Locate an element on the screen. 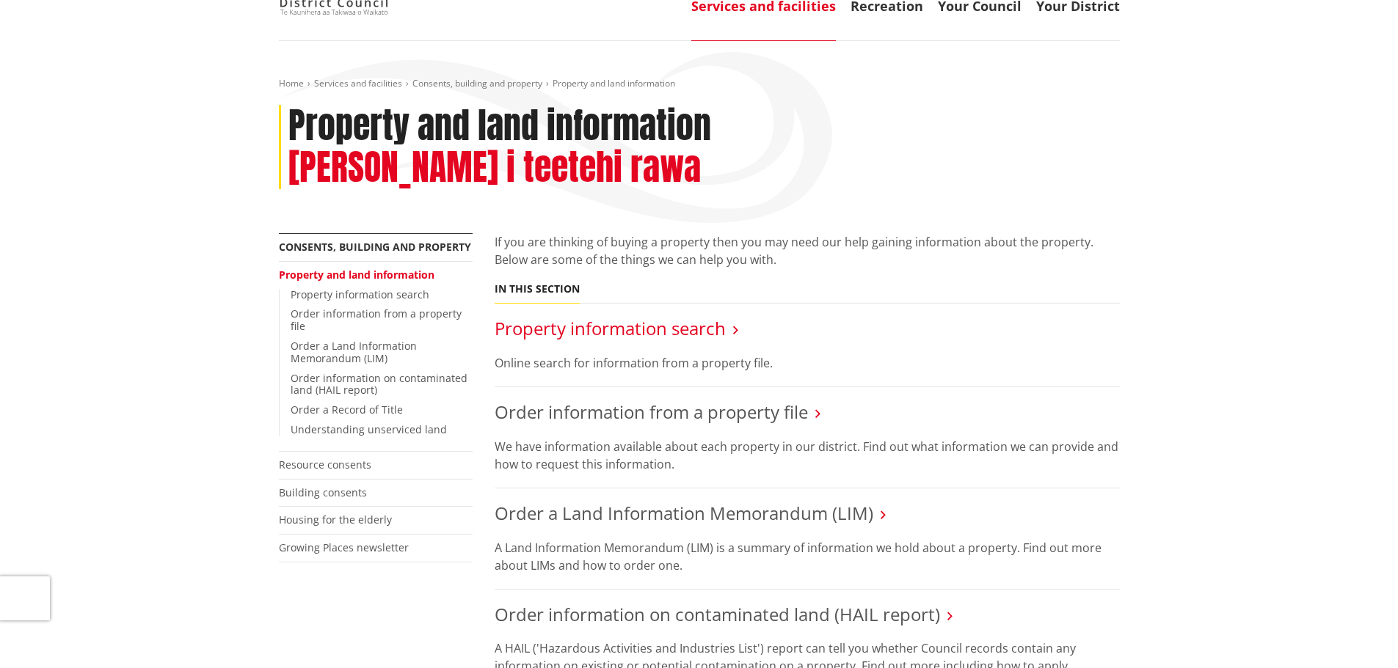  p: We have information available about each property in our district. Find out what information we c... is located at coordinates (807, 456).